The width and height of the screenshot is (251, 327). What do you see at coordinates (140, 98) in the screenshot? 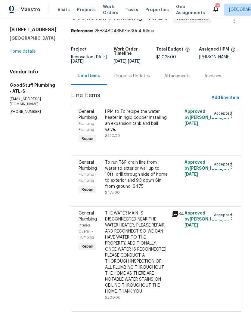
I see `span: Line Items` at bounding box center [140, 98].